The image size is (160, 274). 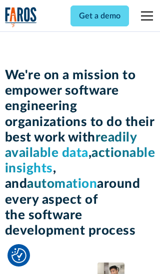 What do you see at coordinates (71, 145) in the screenshot?
I see `span: readily available data` at bounding box center [71, 145].